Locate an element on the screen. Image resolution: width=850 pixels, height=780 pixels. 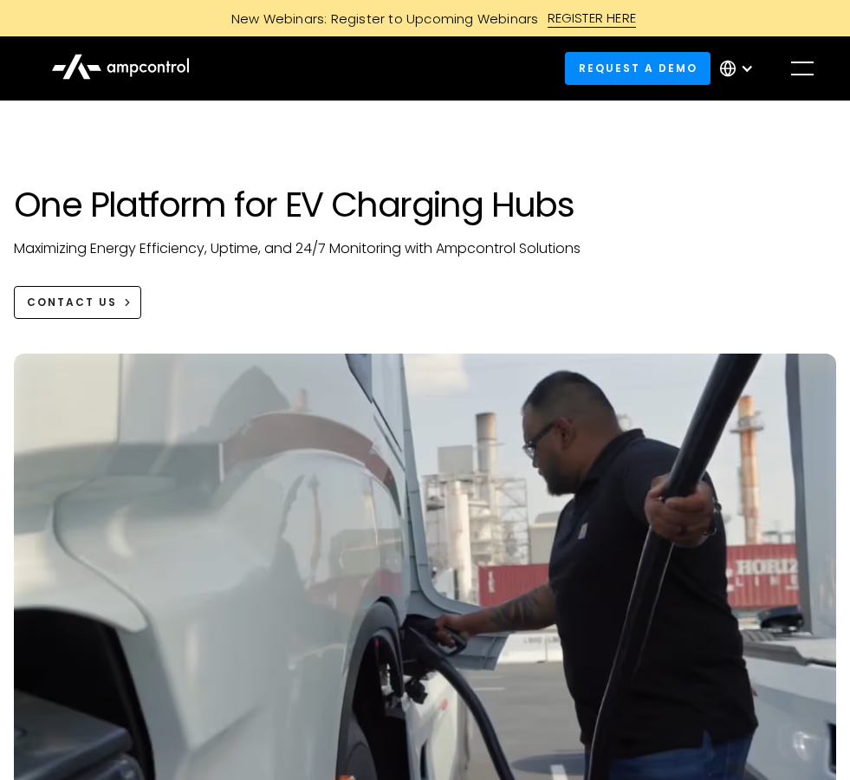
a: New Webinars: Register to Upcoming WebinarsREGISTER HERE is located at coordinates (425, 18).